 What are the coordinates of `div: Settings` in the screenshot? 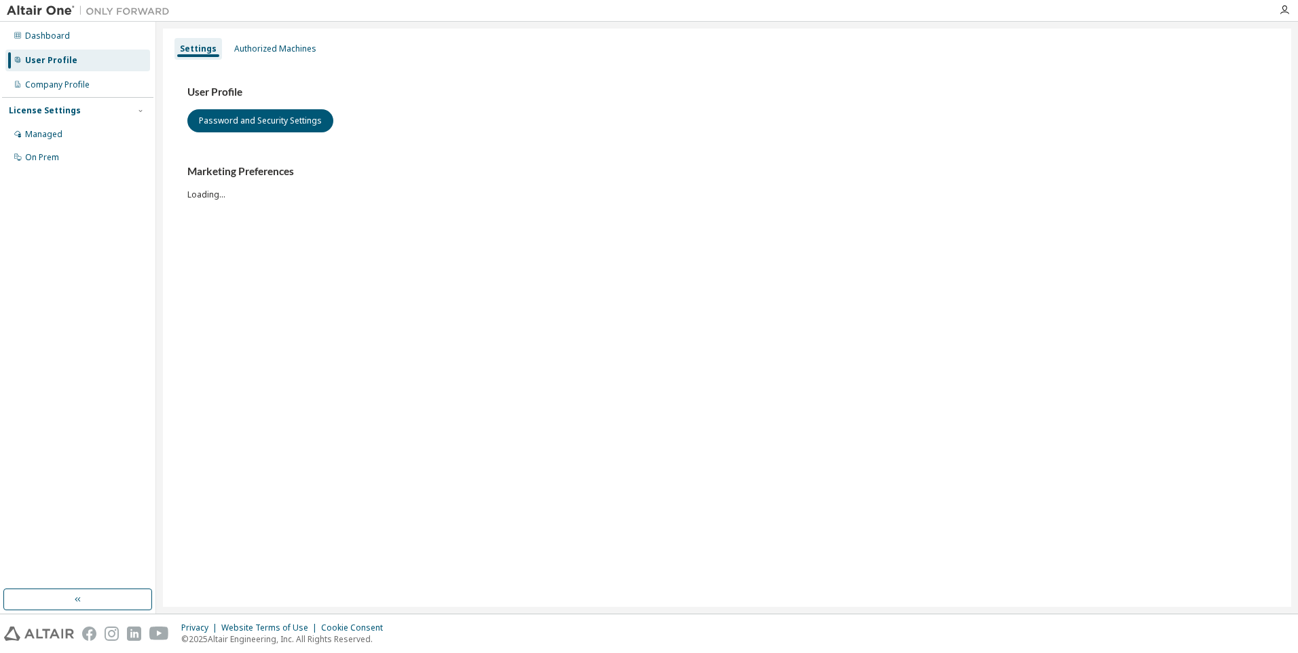 It's located at (198, 49).